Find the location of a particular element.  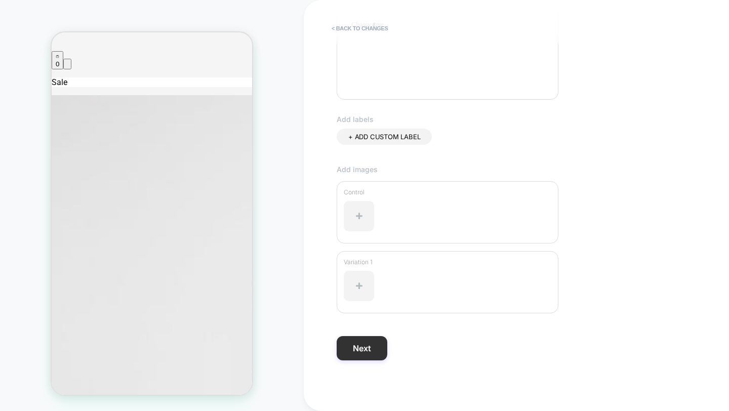

span: Add images is located at coordinates (522, 169).